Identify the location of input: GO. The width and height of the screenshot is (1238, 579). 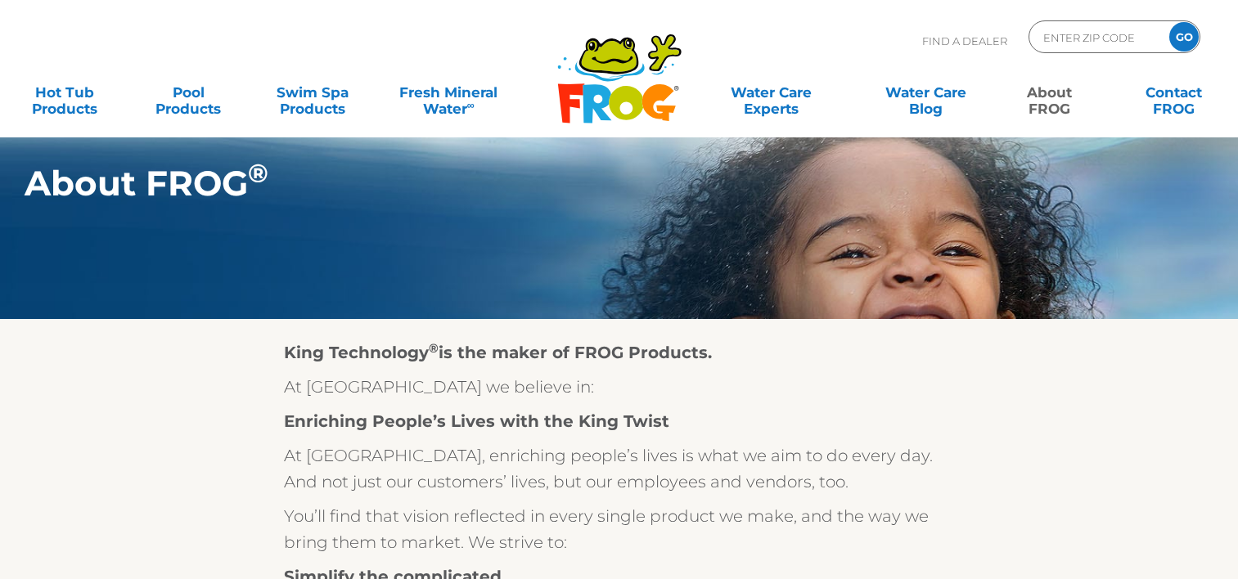
(1184, 37).